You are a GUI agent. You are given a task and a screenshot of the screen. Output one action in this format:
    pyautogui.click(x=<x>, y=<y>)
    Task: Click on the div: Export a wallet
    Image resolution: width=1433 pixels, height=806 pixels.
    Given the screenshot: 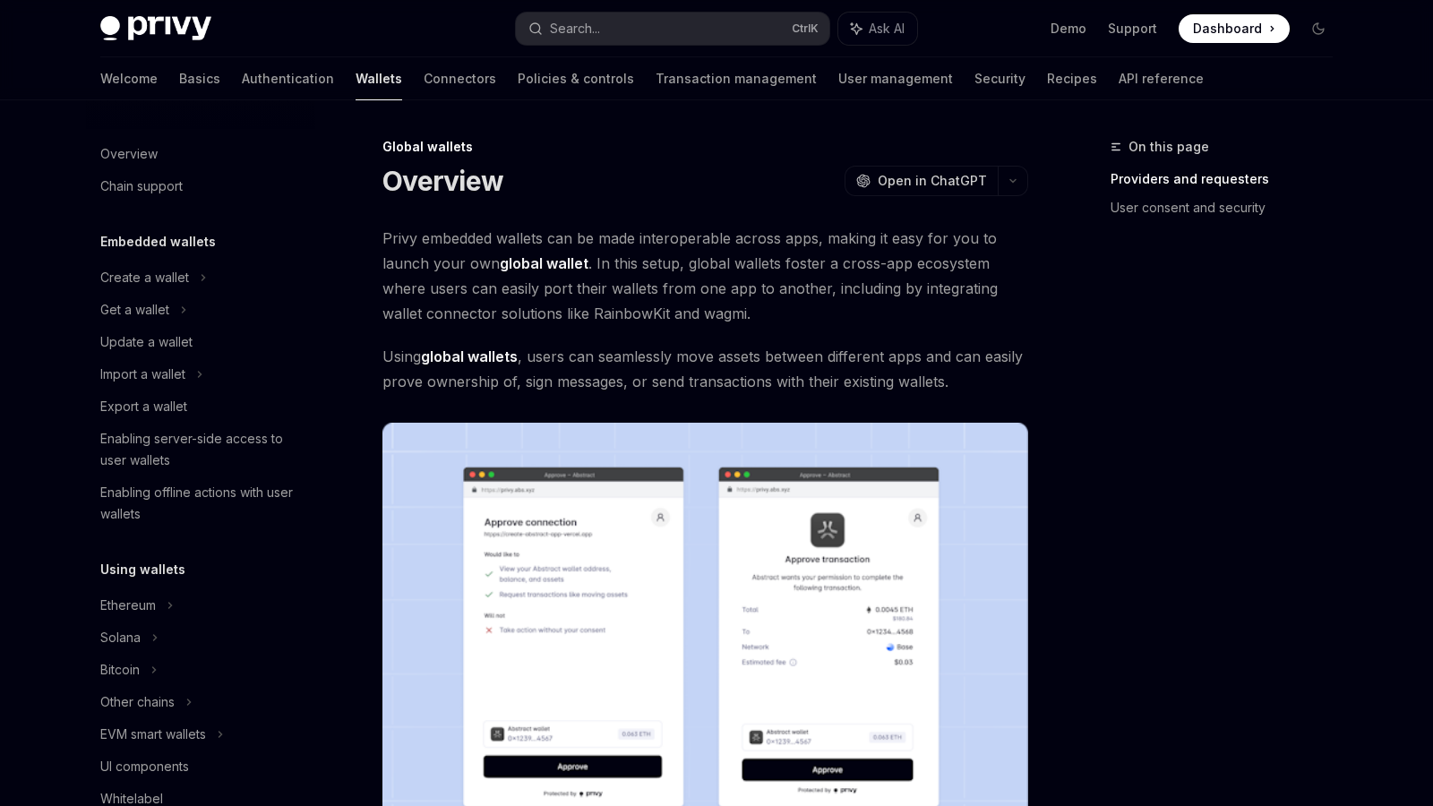 What is the action you would take?
    pyautogui.click(x=143, y=407)
    